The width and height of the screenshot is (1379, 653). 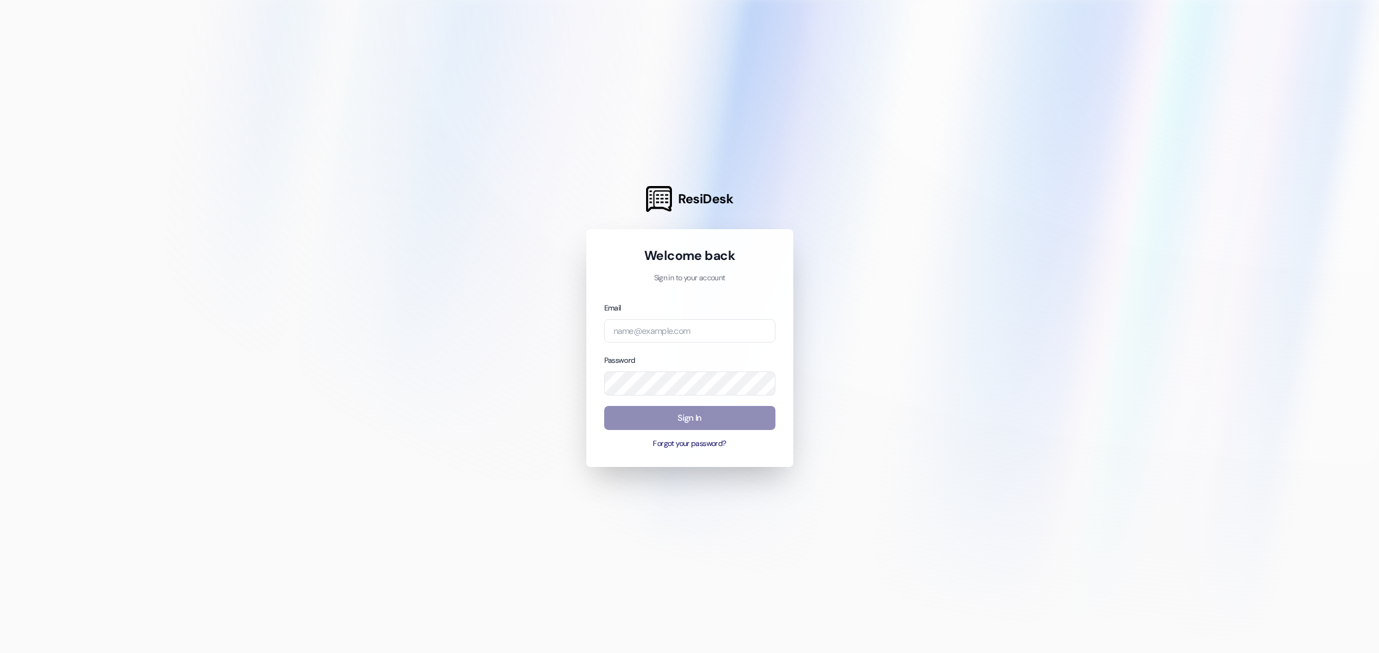 I want to click on label: Email, so click(x=613, y=308).